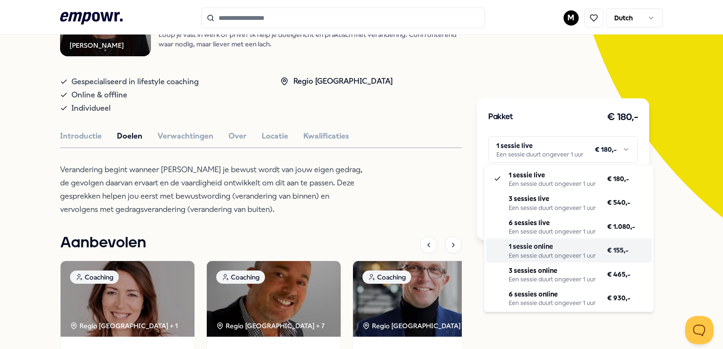  What do you see at coordinates (620, 227) in the screenshot?
I see `span: € 1.080,-` at bounding box center [620, 227].